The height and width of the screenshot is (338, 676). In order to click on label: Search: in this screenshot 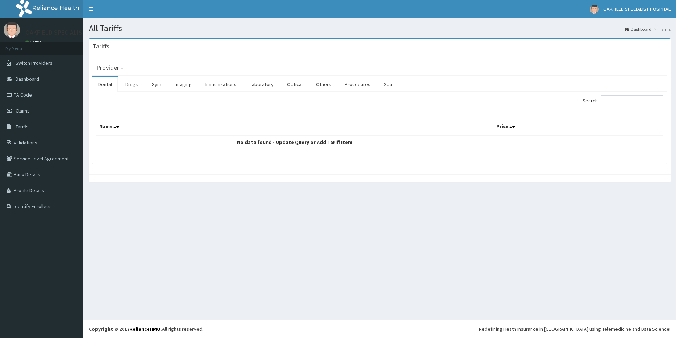, I will do `click(623, 101)`.